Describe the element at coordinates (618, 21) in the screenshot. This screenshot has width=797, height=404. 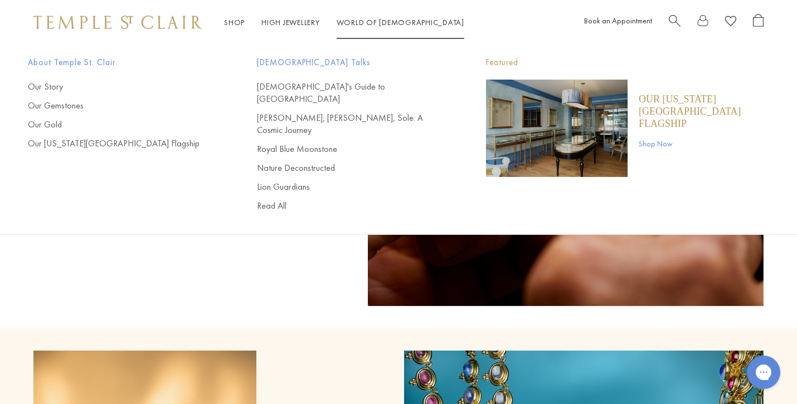
I see `a: Book an Appointment` at that location.